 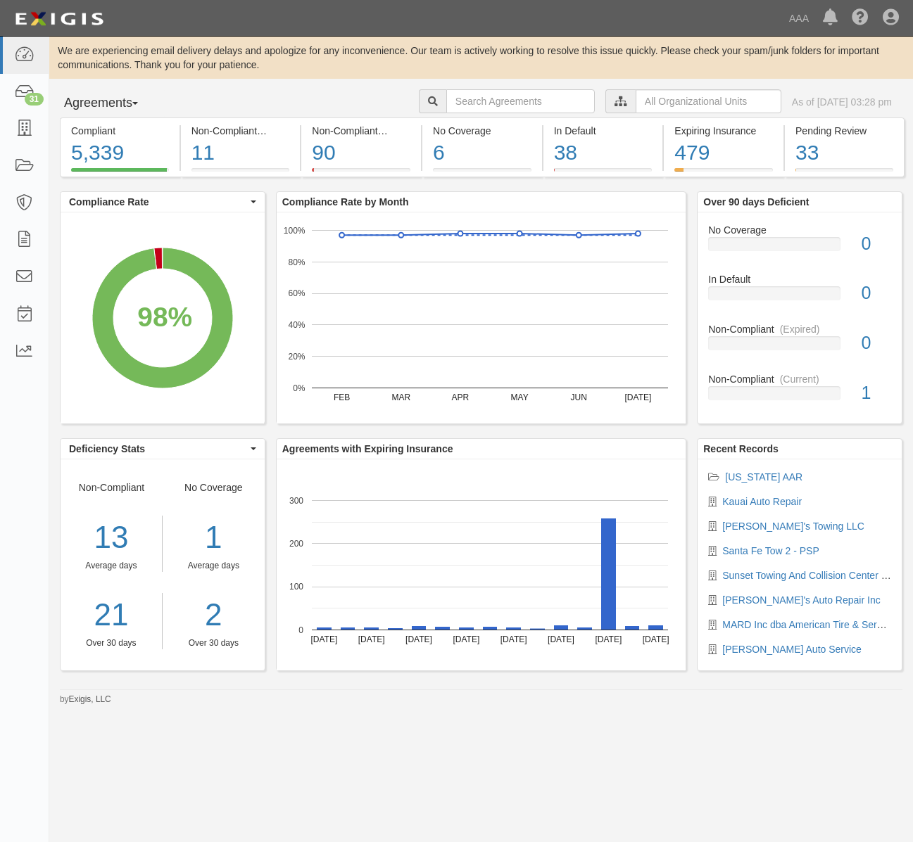 I want to click on div: 90, so click(x=361, y=153).